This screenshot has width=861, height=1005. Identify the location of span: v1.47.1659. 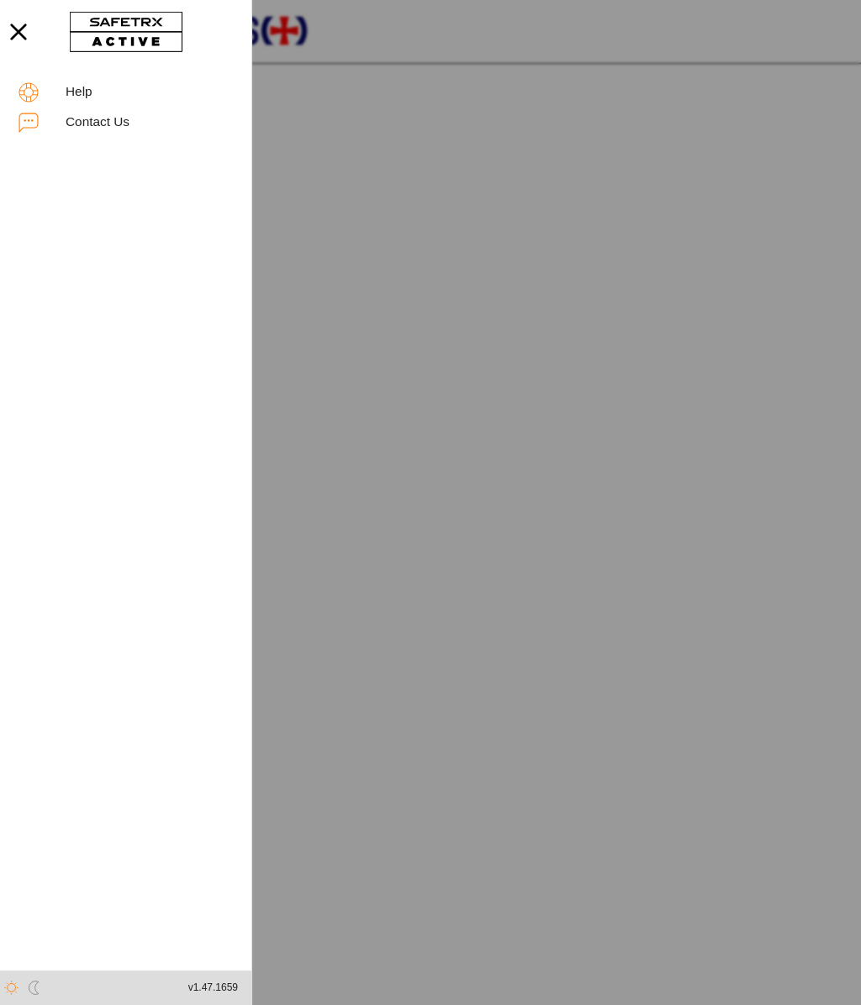
(213, 988).